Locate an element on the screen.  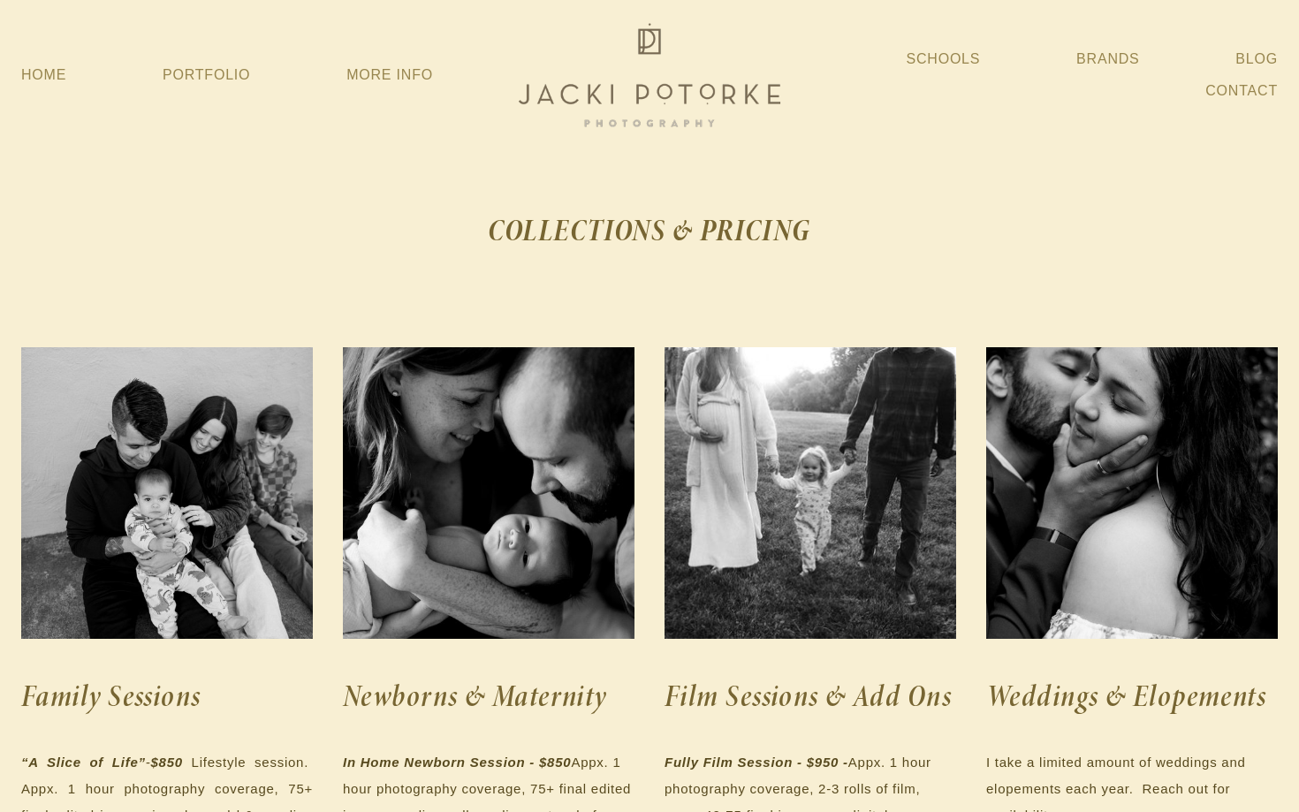
a: Brands is located at coordinates (1107, 59).